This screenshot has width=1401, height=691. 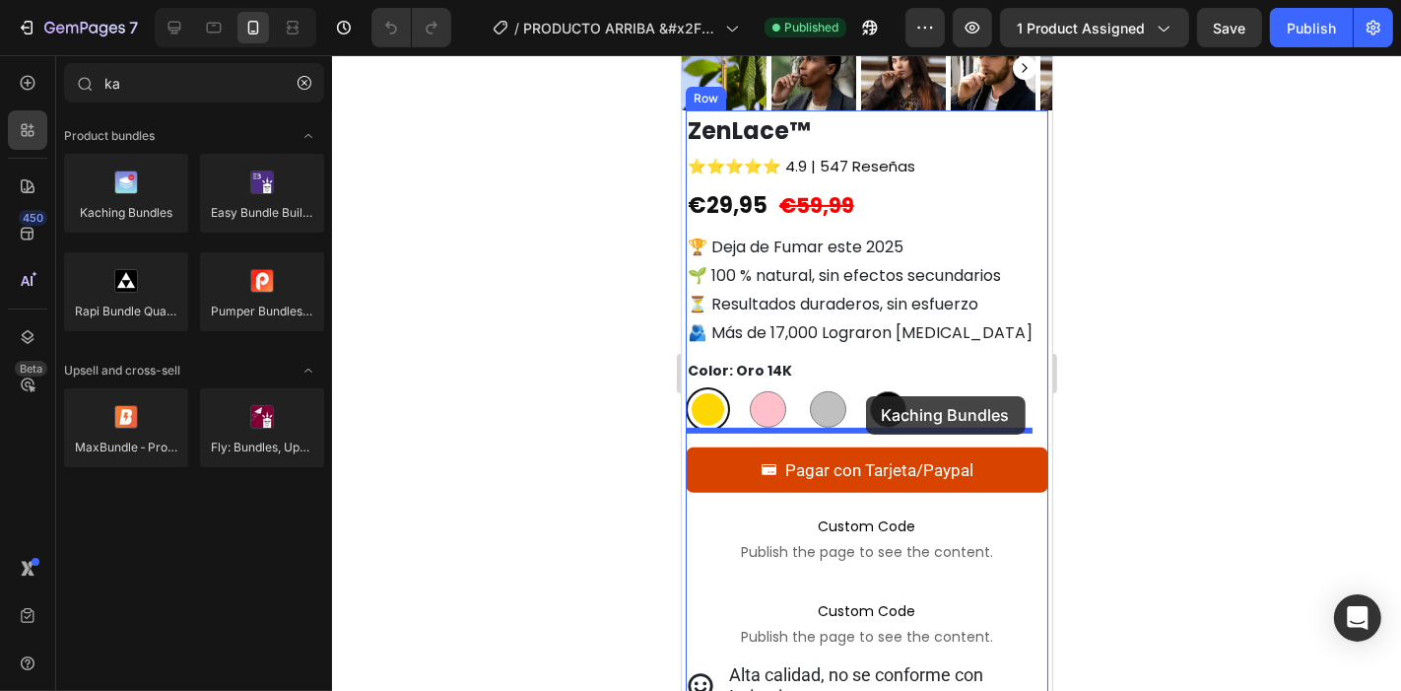 I want to click on button: Publish, so click(x=1311, y=28).